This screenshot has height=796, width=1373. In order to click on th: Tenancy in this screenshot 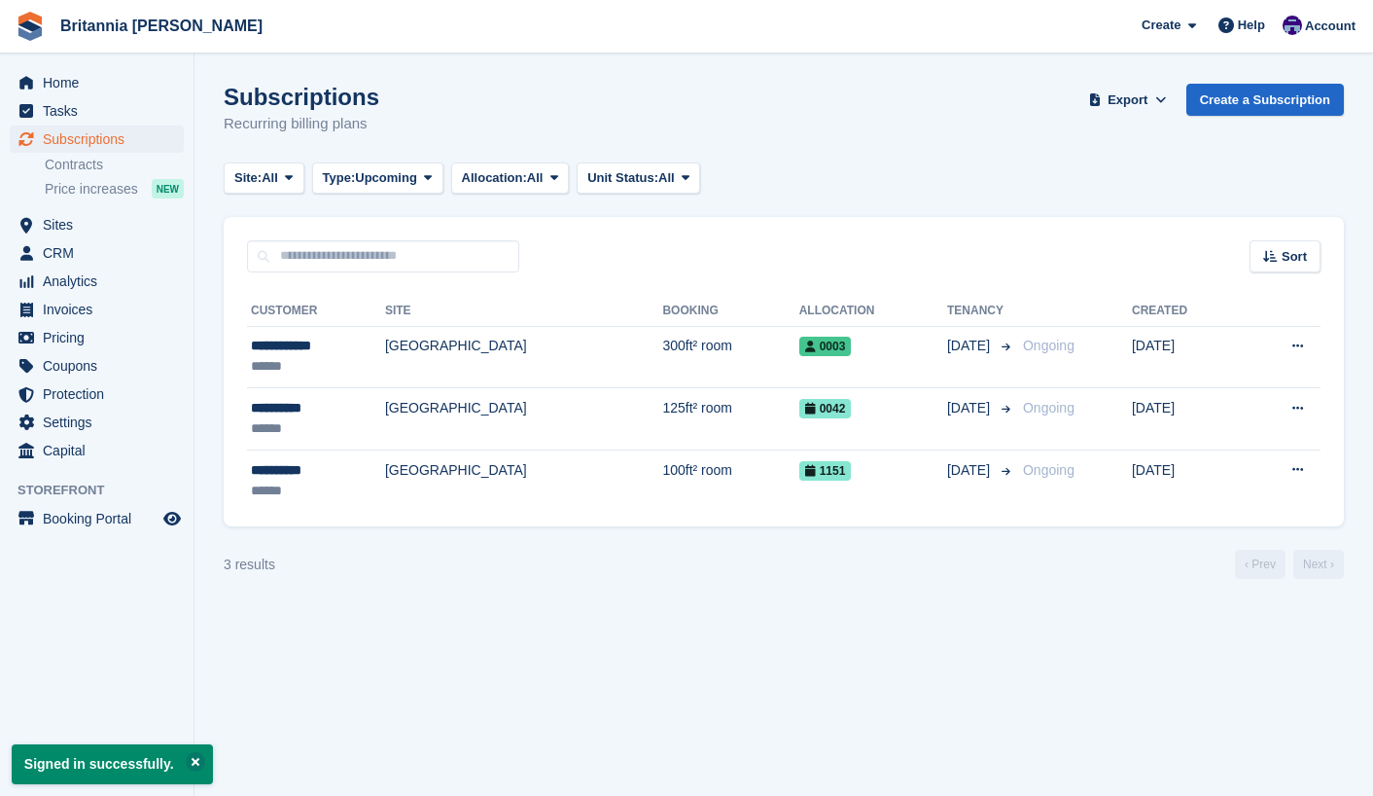, I will do `click(981, 311)`.